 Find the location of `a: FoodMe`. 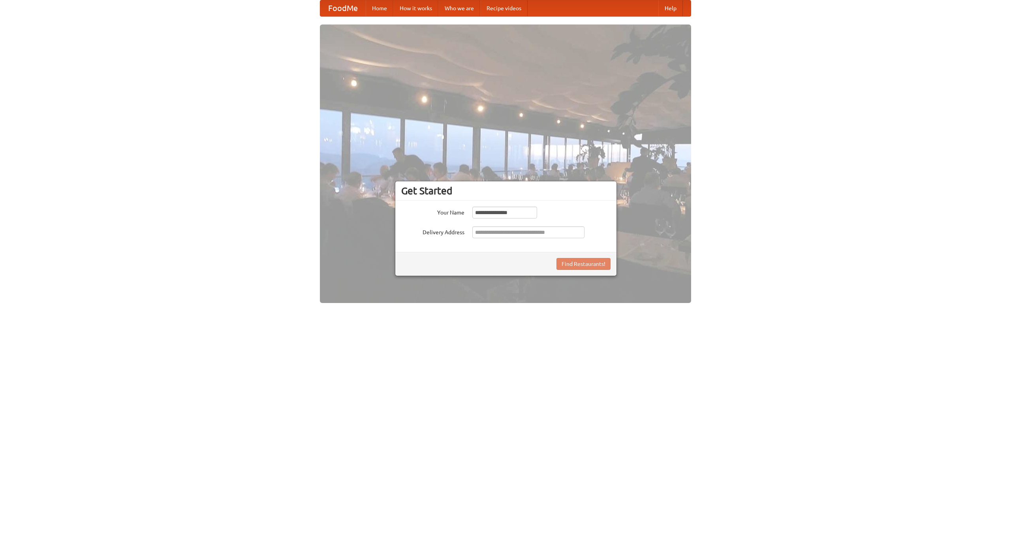

a: FoodMe is located at coordinates (343, 8).